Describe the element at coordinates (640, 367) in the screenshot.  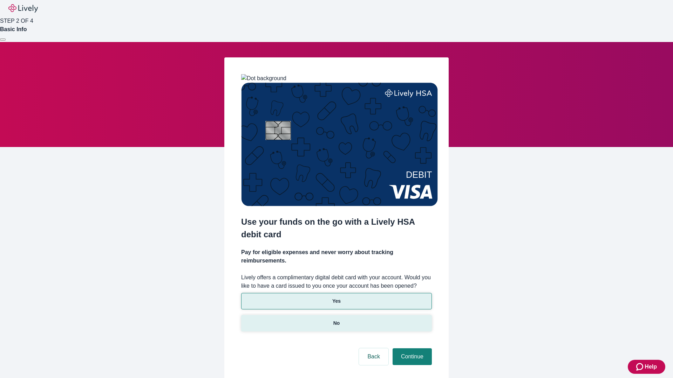
I see `svg: Zendesk support icon` at that location.